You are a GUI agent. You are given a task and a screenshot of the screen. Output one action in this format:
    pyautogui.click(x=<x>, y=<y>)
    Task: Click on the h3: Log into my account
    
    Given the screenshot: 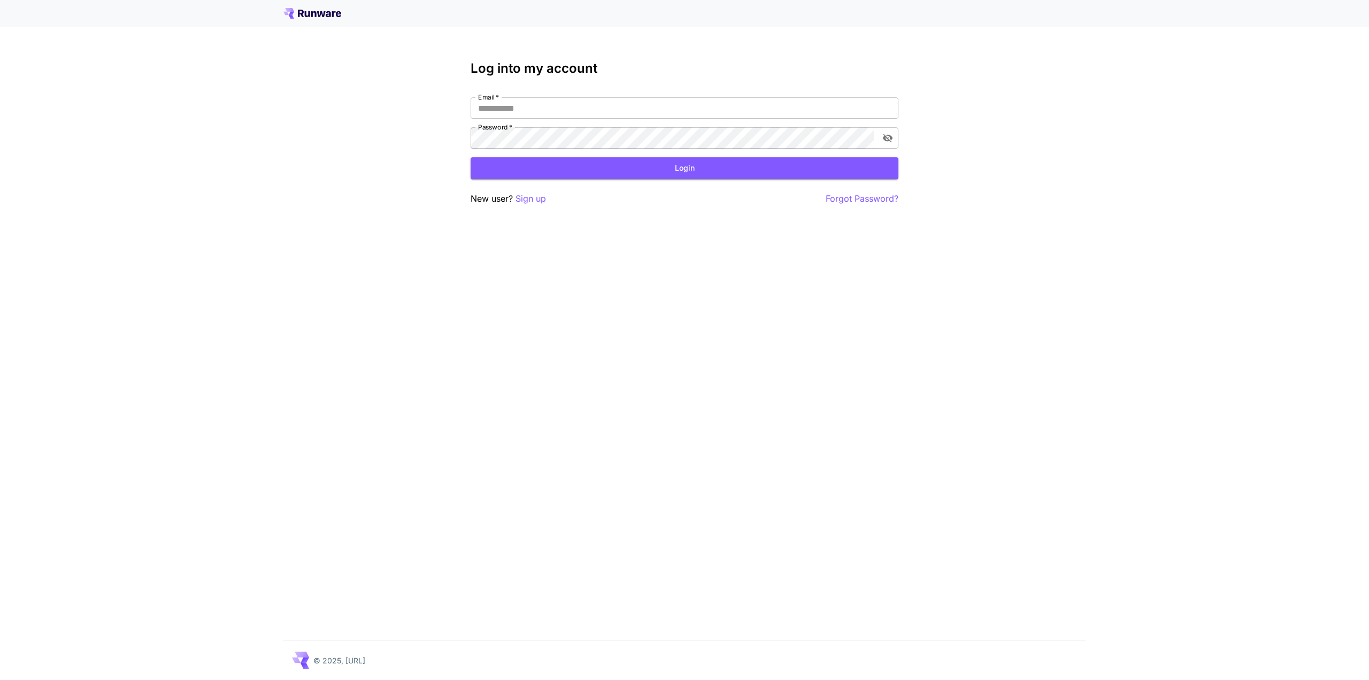 What is the action you would take?
    pyautogui.click(x=685, y=68)
    